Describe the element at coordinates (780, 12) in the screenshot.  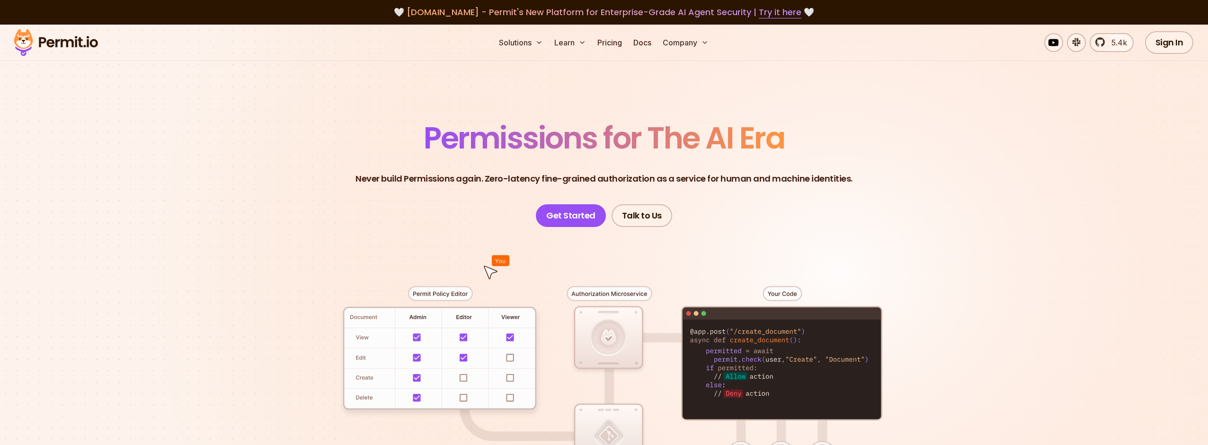
I see `a: Try it here` at that location.